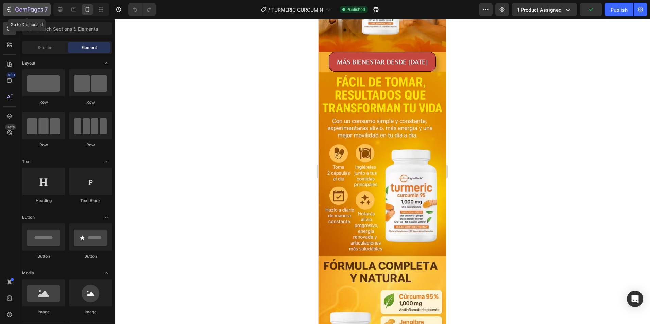  Describe the element at coordinates (45, 48) in the screenshot. I see `span: Section` at that location.